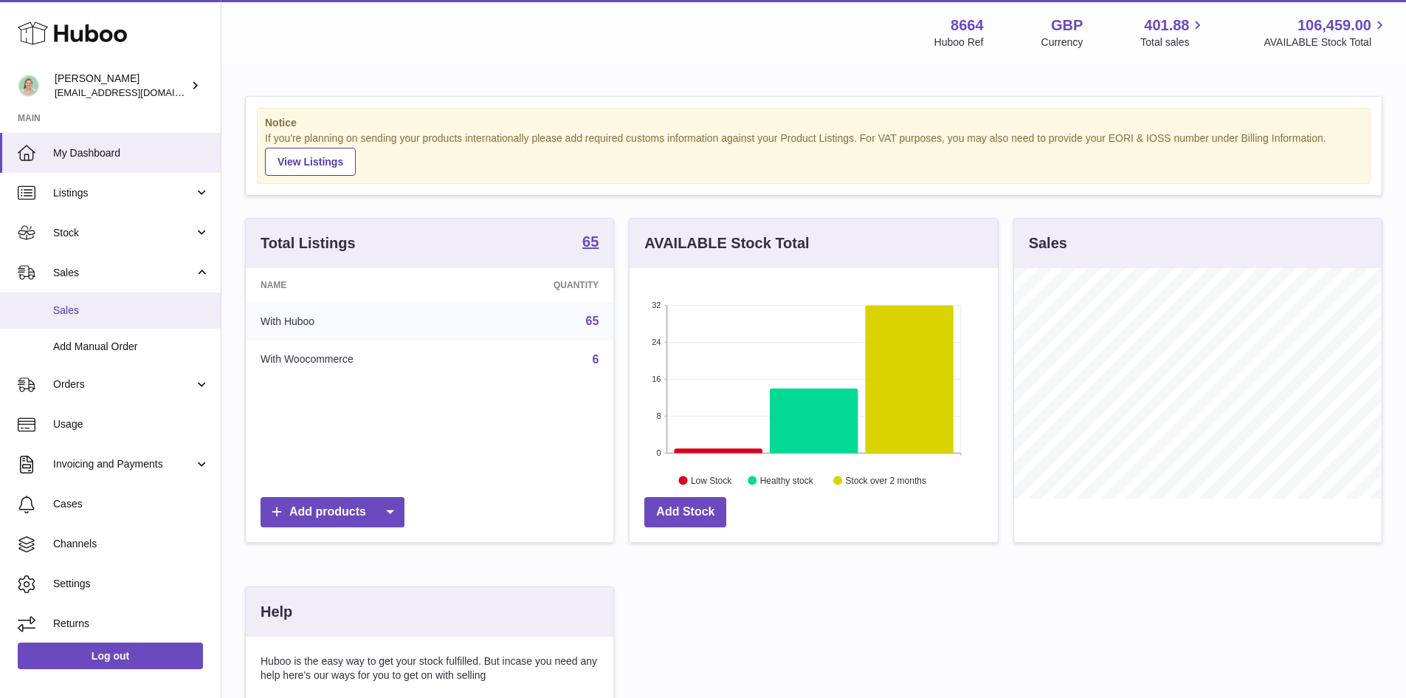  Describe the element at coordinates (276, 611) in the screenshot. I see `h3: Help` at that location.